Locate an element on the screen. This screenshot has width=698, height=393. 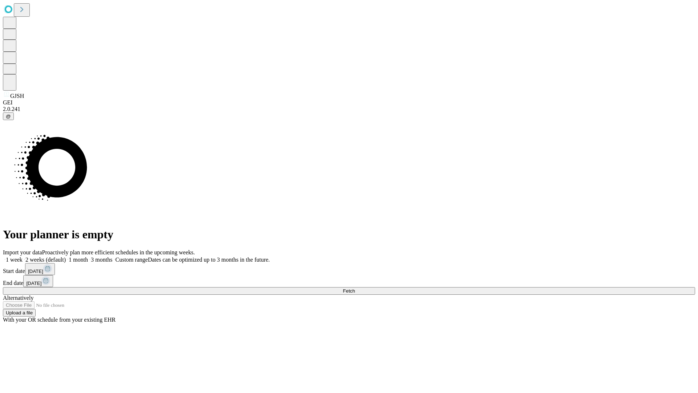
button: Fetch is located at coordinates (349, 290).